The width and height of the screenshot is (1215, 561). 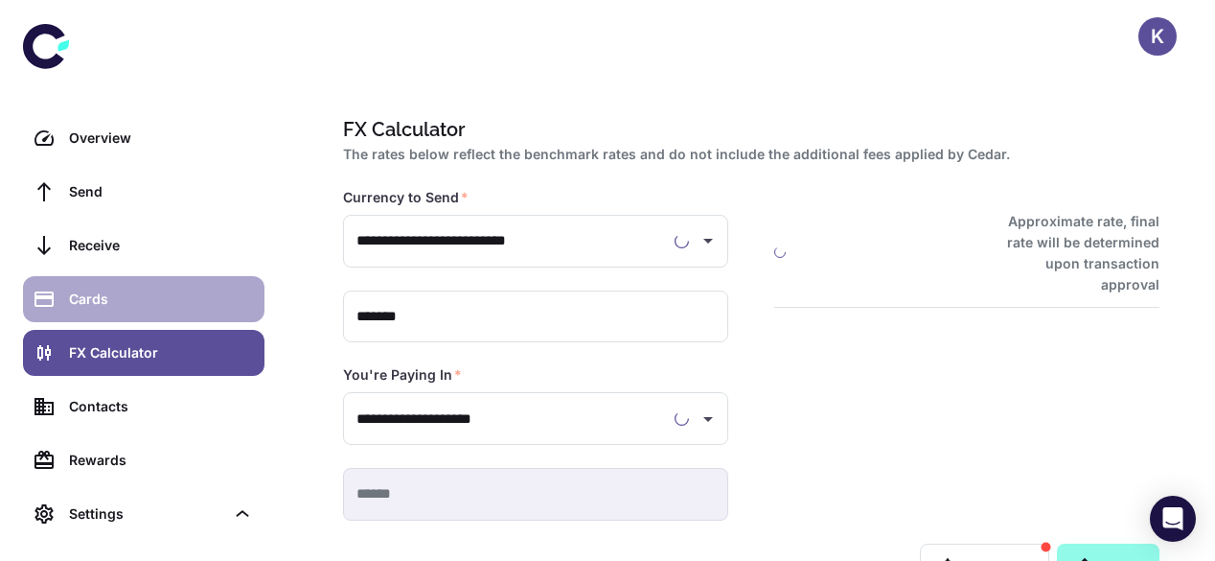 What do you see at coordinates (144, 299) in the screenshot?
I see `a: Cards` at bounding box center [144, 299].